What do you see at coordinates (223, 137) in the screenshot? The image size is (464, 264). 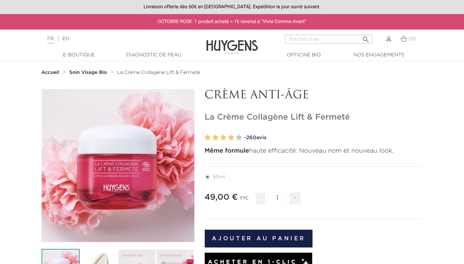 I see `label: 3` at bounding box center [223, 137].